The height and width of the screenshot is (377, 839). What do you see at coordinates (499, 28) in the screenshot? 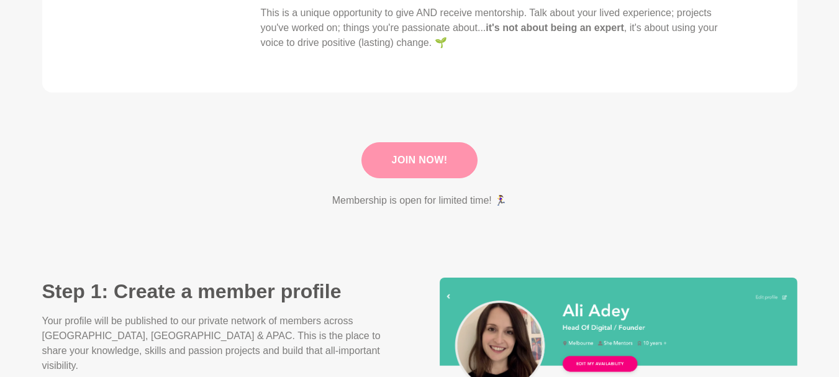
I see `p: This is a unique opportunity to give AND receive mentorship. Talk about your lived experience; pr...` at bounding box center [499, 28].